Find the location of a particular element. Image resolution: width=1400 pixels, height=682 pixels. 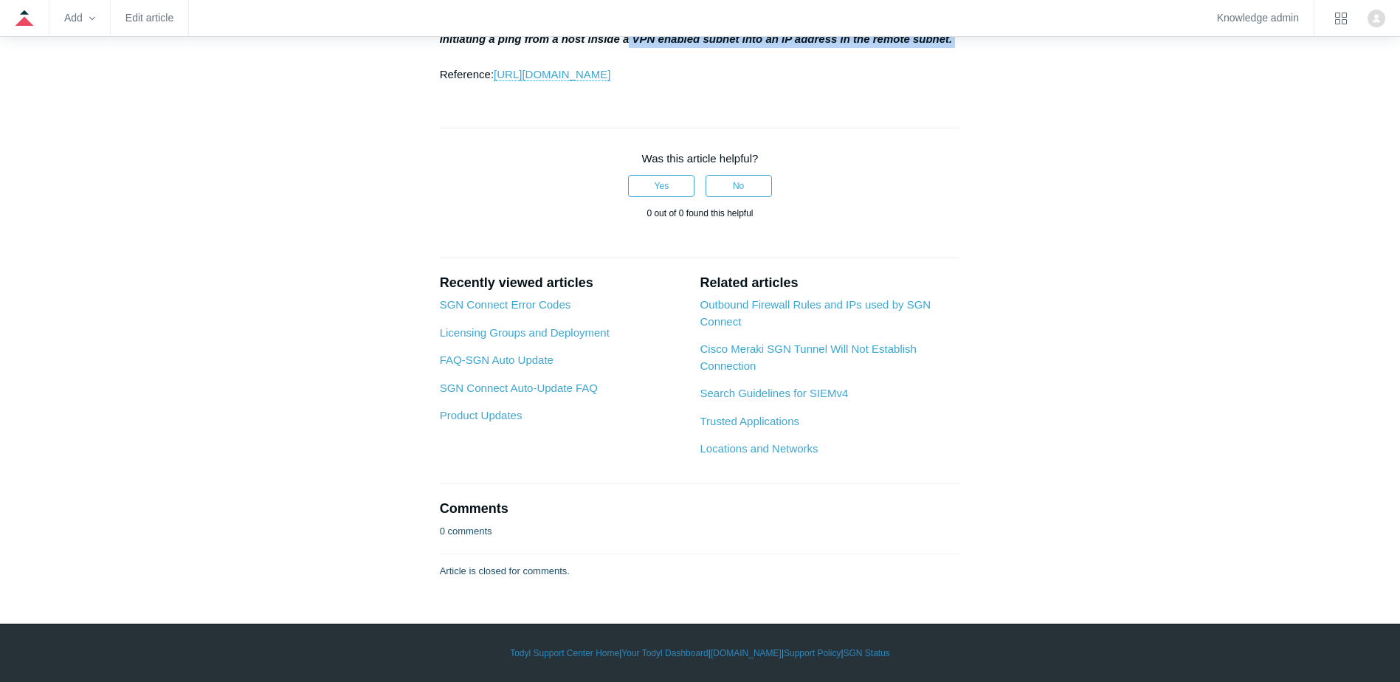

span: 0 out of 0 found this helpful is located at coordinates (700, 213).